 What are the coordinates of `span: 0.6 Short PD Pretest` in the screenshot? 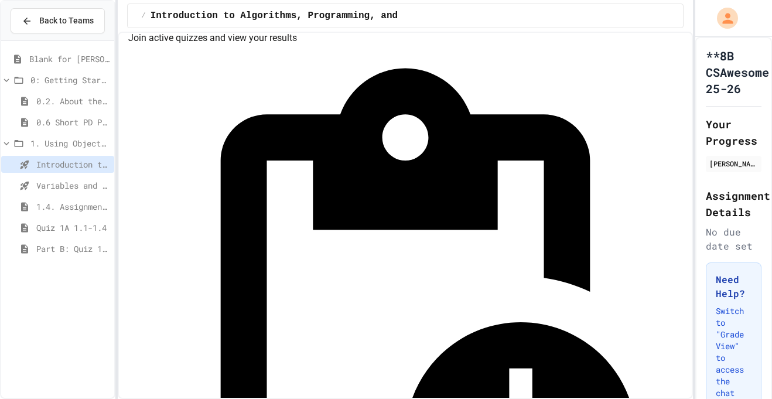 It's located at (73, 122).